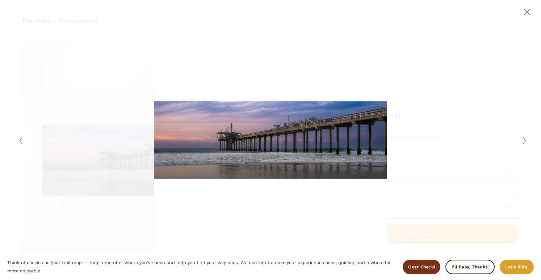 The width and height of the screenshot is (541, 280). I want to click on button: Close, so click(527, 12).